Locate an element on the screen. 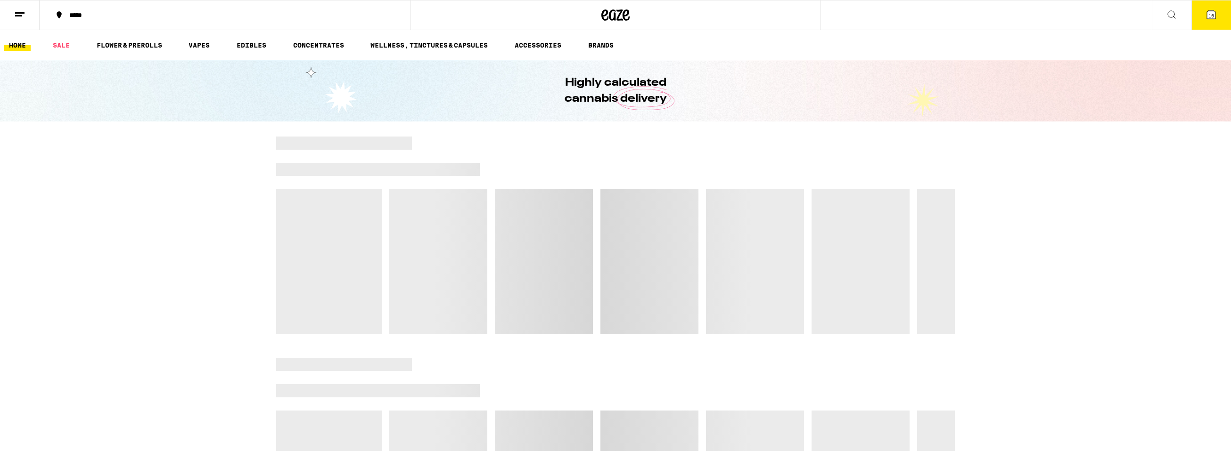 This screenshot has height=451, width=1231. button: 16 is located at coordinates (1211, 15).